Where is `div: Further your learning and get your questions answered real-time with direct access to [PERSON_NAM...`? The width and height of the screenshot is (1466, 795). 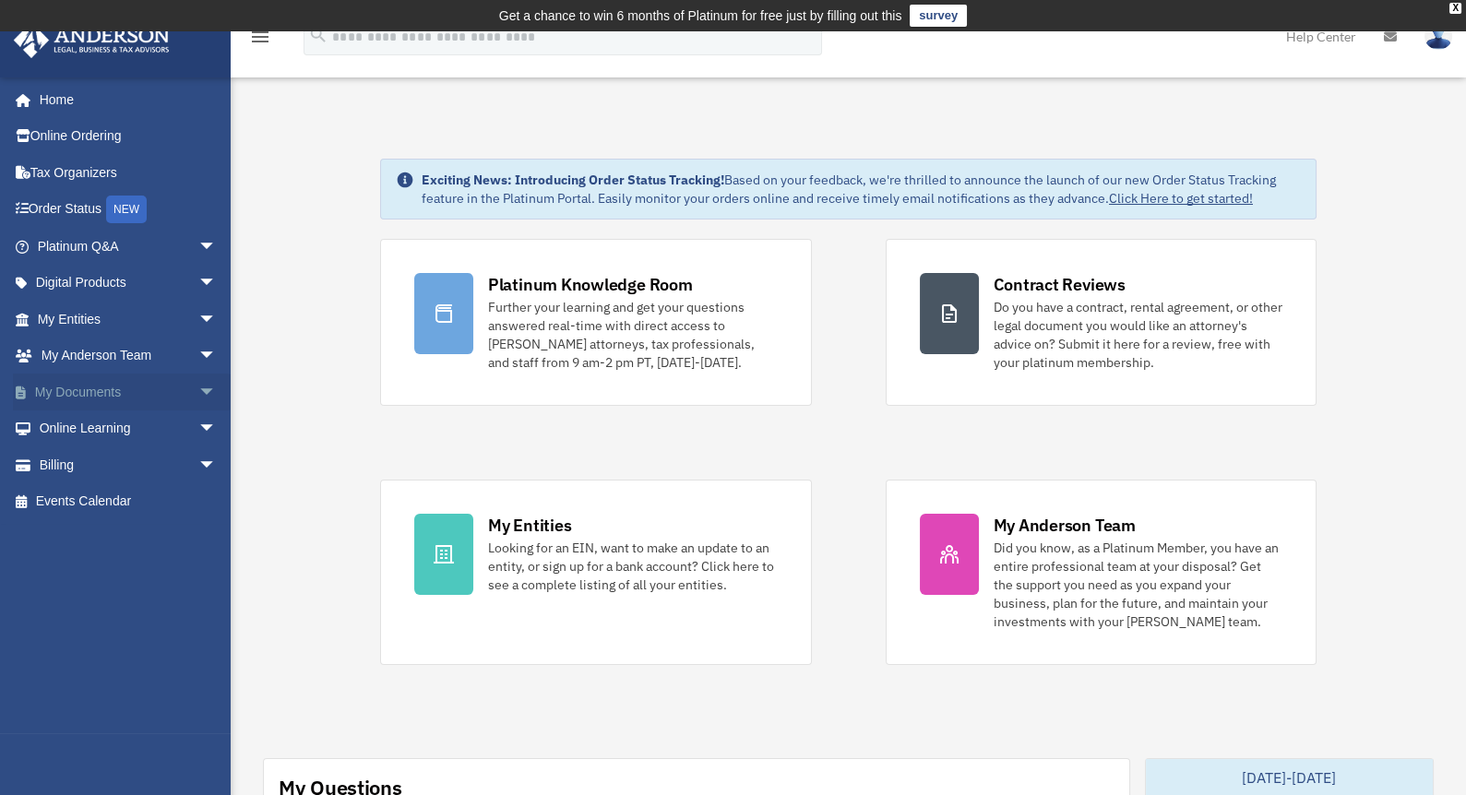
div: Further your learning and get your questions answered real-time with direct access to [PERSON_NAM... is located at coordinates (633, 335).